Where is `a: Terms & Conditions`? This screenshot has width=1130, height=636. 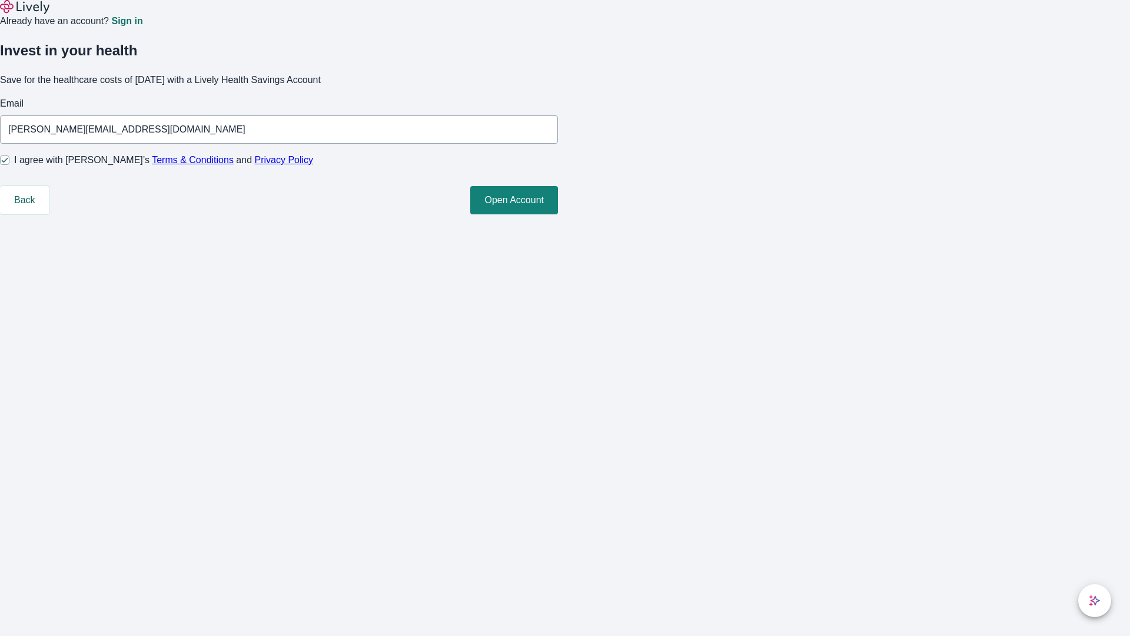 a: Terms & Conditions is located at coordinates (193, 160).